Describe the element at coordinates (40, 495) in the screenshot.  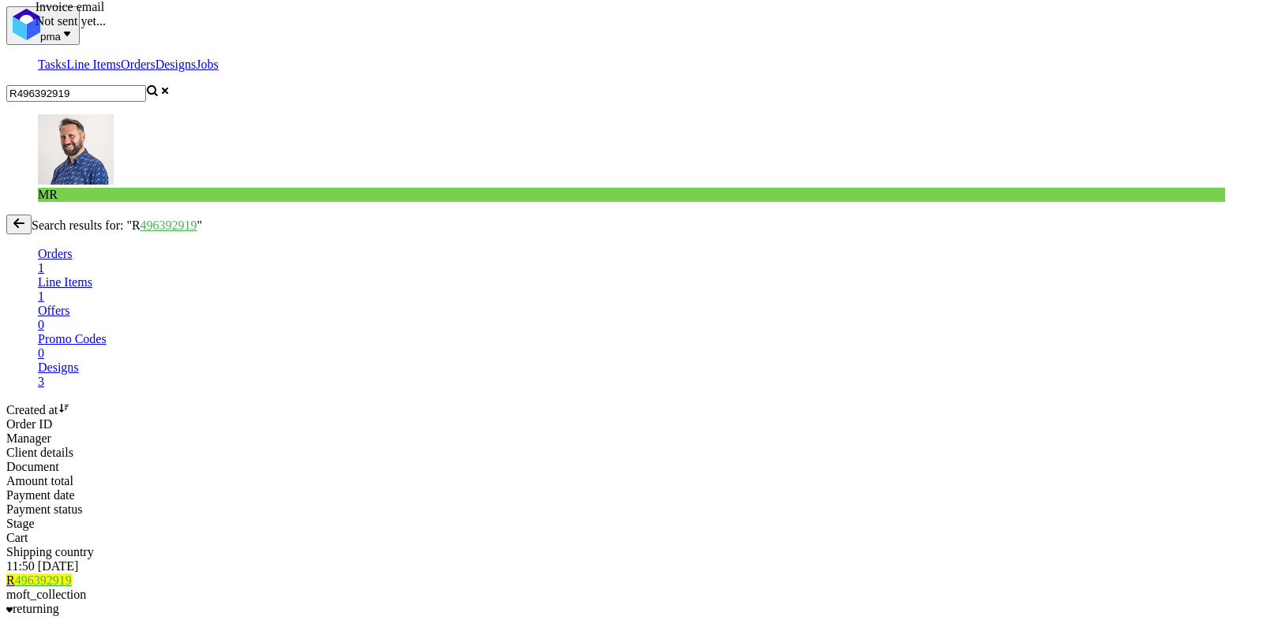
I see `span: Payment date` at that location.